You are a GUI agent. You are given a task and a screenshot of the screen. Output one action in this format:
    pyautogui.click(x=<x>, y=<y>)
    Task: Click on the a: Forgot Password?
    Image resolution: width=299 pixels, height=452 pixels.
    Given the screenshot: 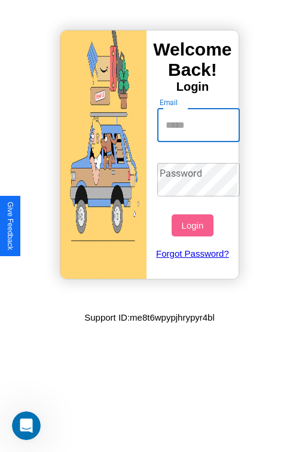 What is the action you would take?
    pyautogui.click(x=192, y=253)
    